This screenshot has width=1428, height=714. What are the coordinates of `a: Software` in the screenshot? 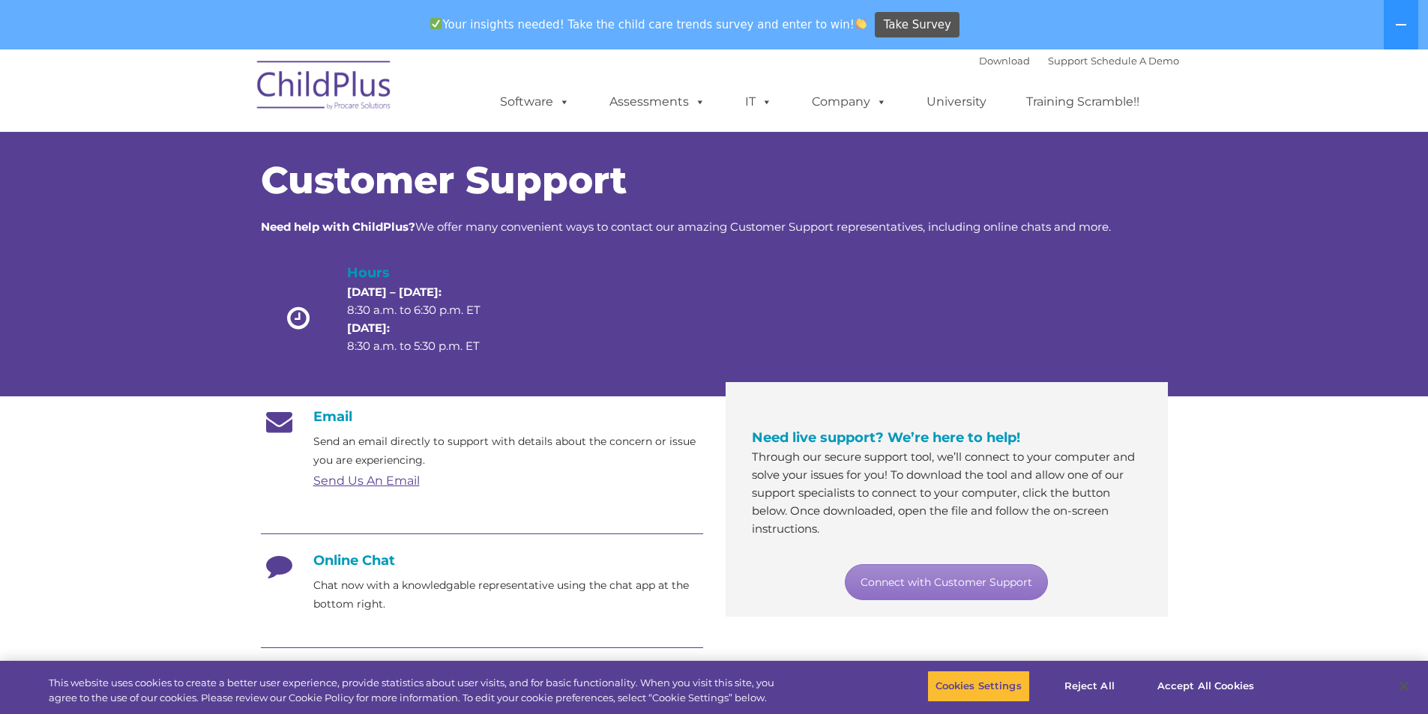 It's located at (534, 102).